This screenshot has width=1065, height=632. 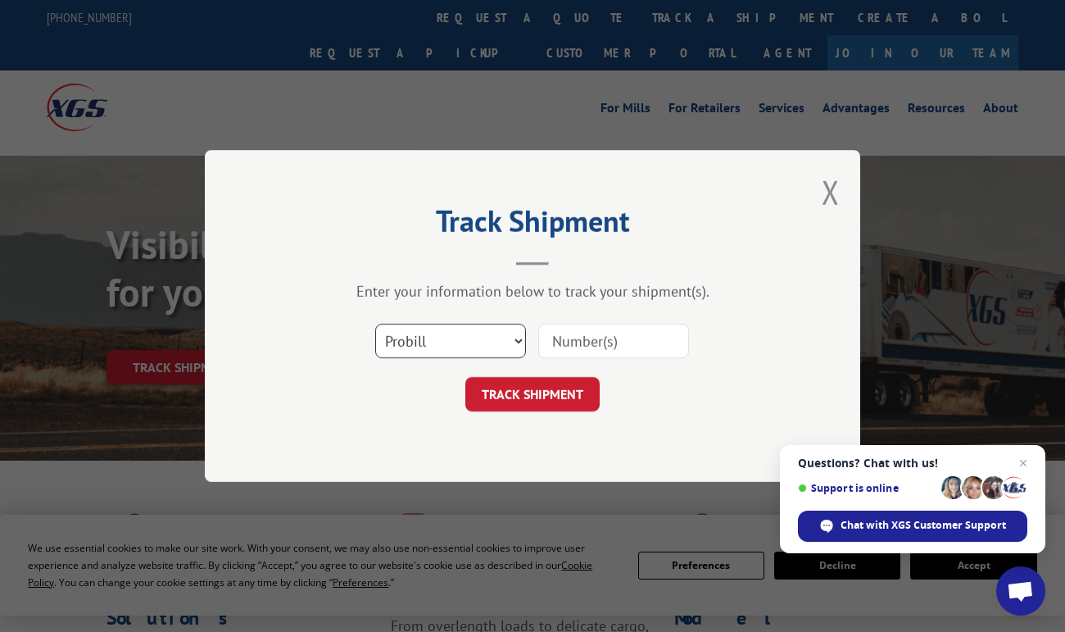 What do you see at coordinates (614, 341) in the screenshot?
I see `input: Number(s)` at bounding box center [614, 341].